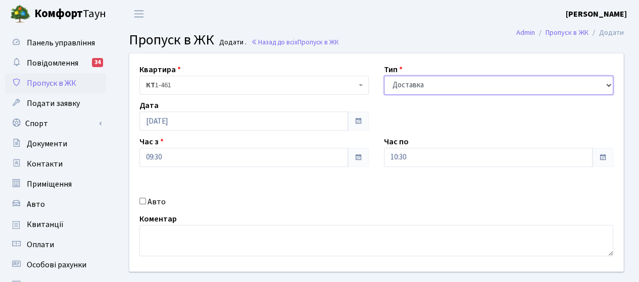  What do you see at coordinates (606, 33) in the screenshot?
I see `li: Додати` at bounding box center [606, 33].